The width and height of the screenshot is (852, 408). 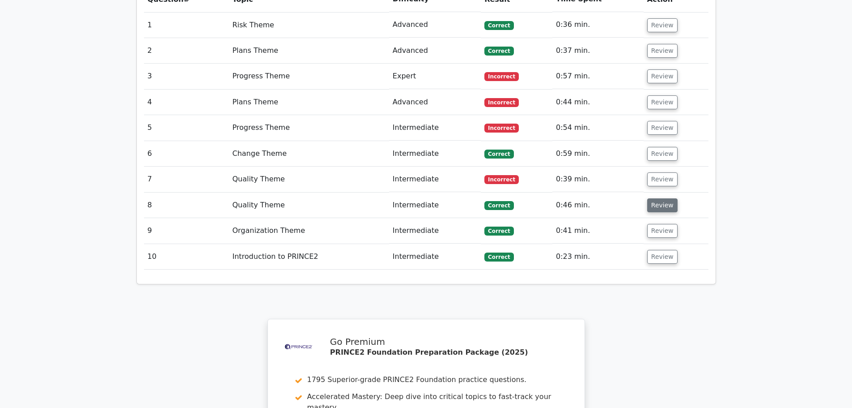 What do you see at coordinates (598, 230) in the screenshot?
I see `td: 0:41 min.` at bounding box center [598, 230].